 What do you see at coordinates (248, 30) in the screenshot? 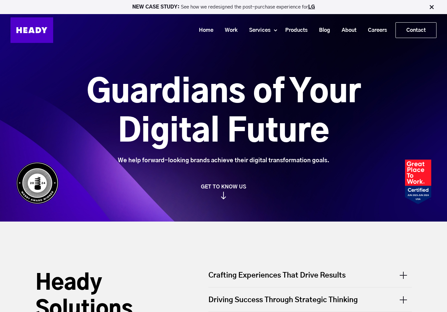
I see `div: Navigation Menu` at bounding box center [248, 30].